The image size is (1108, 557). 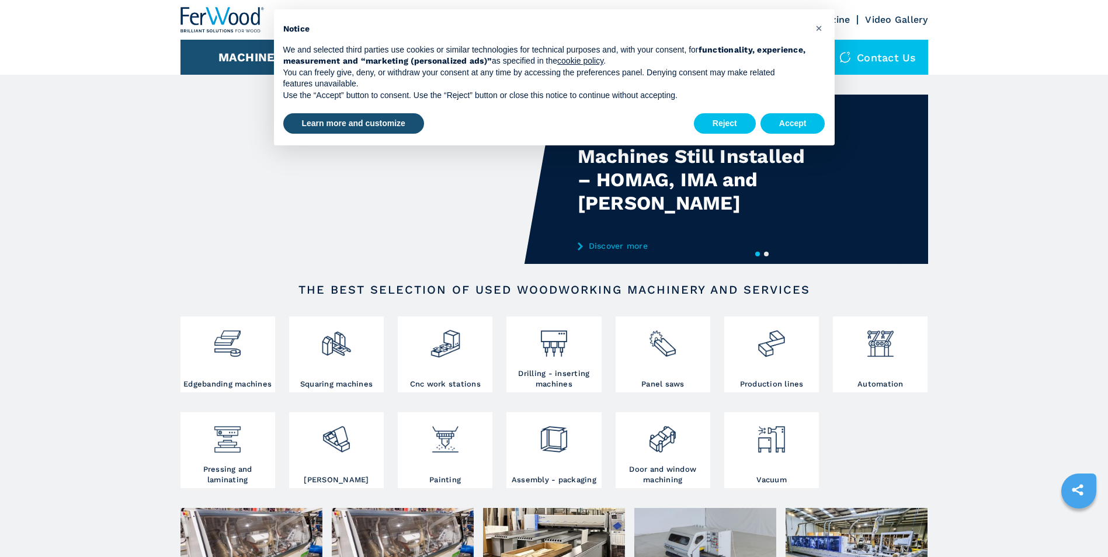 I want to click on a: Production lines, so click(x=771, y=354).